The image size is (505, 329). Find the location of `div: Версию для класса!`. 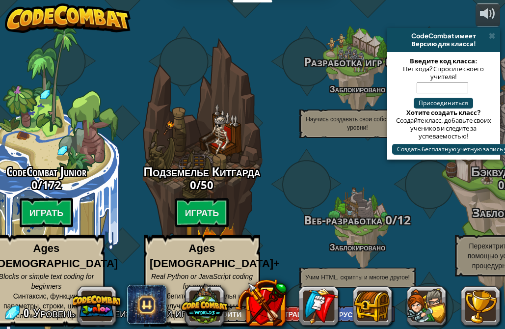

div: Версию для класса! is located at coordinates (444, 44).